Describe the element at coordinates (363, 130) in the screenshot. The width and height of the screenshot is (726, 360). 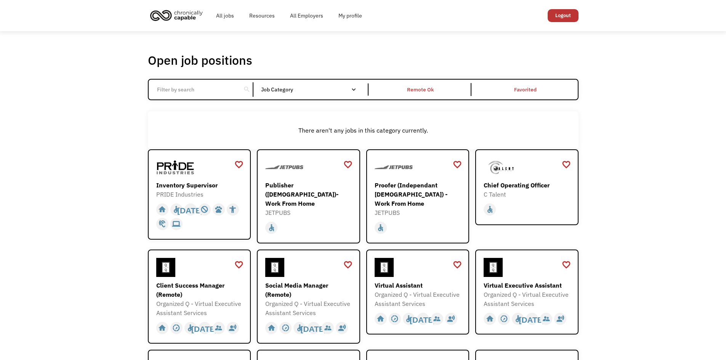
I see `div: There aren't any jobs in this category currently.` at that location.